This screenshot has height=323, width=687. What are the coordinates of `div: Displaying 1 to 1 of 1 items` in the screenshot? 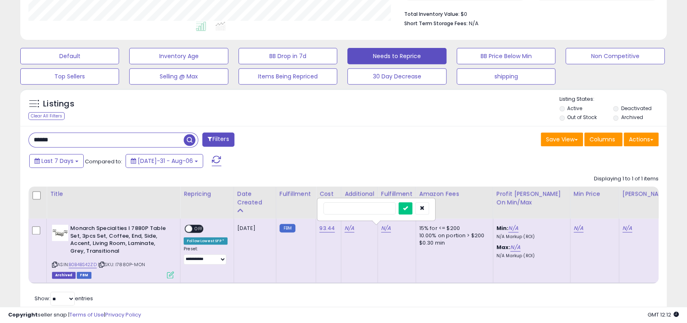 It's located at (626, 179).